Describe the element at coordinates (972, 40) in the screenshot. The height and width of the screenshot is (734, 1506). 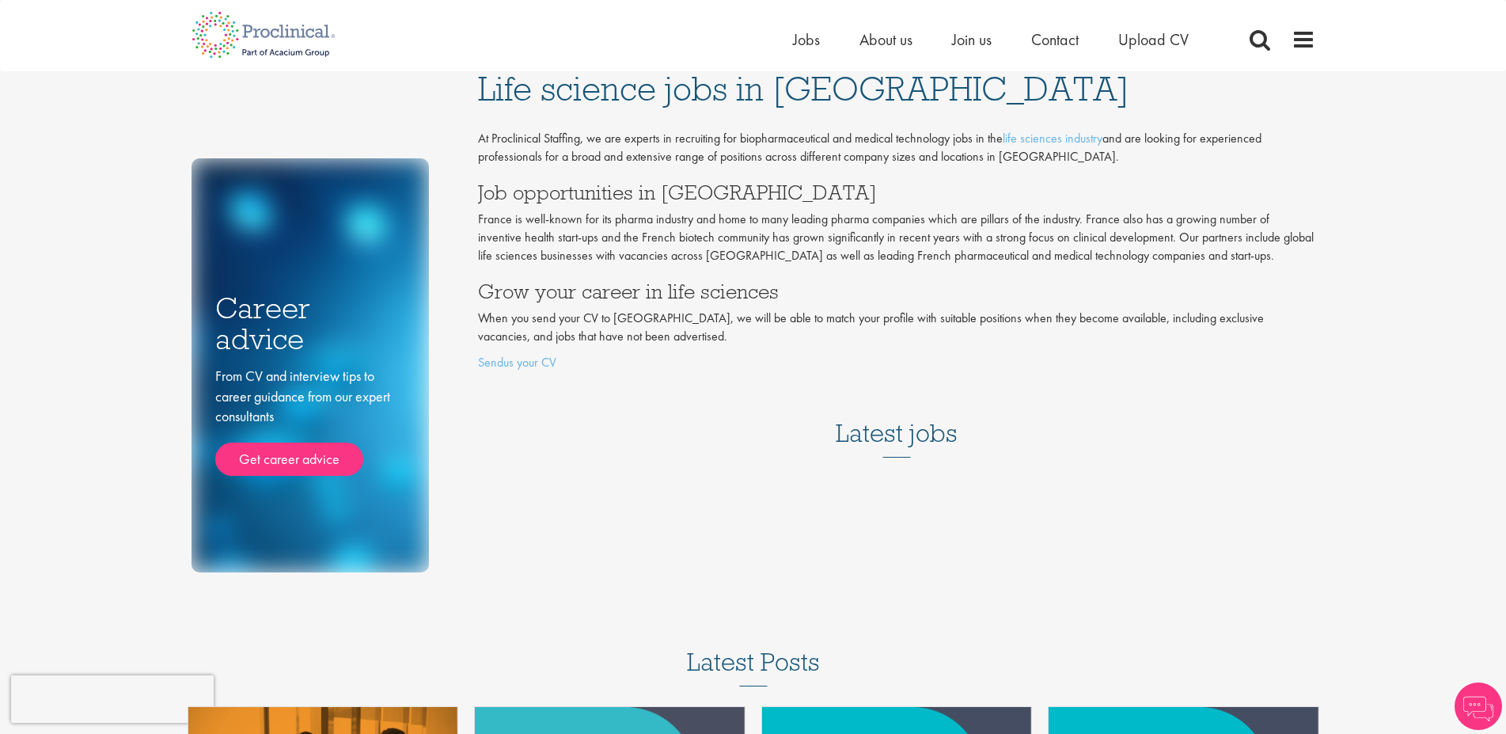
I see `a: Join us` at that location.